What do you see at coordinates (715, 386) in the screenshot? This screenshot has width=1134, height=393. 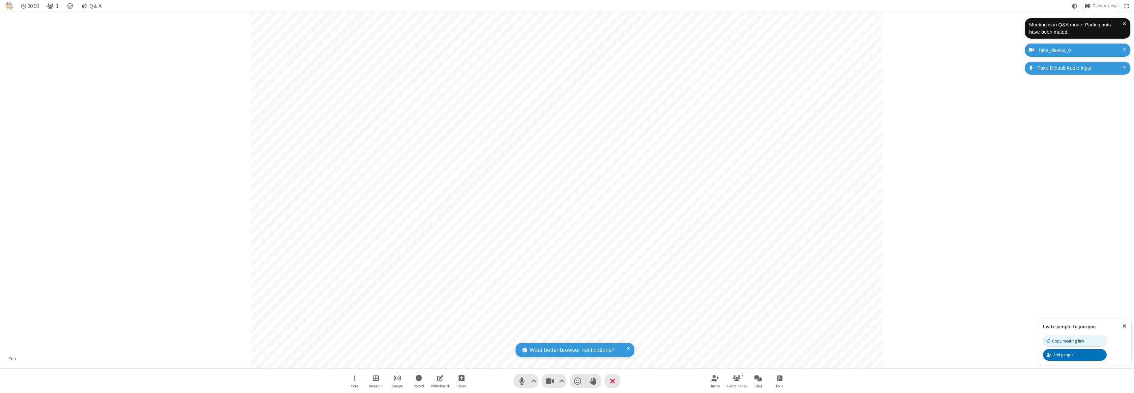 I see `span: Invite` at bounding box center [715, 386].